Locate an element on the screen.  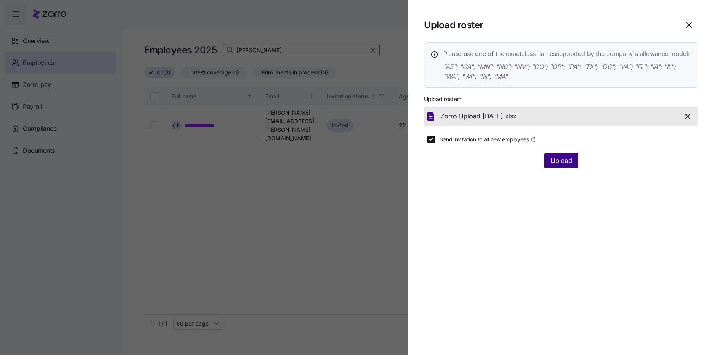
span: Upload roster * is located at coordinates (443, 99).